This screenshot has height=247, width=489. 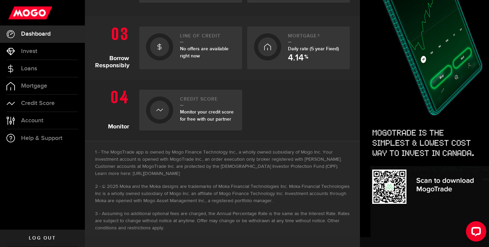 What do you see at coordinates (319, 35) in the screenshot?
I see `sup: 3` at bounding box center [319, 35].